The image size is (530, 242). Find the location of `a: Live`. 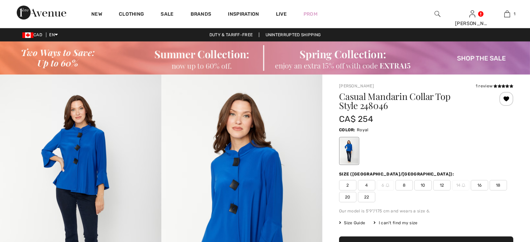

a: Live is located at coordinates (281, 14).